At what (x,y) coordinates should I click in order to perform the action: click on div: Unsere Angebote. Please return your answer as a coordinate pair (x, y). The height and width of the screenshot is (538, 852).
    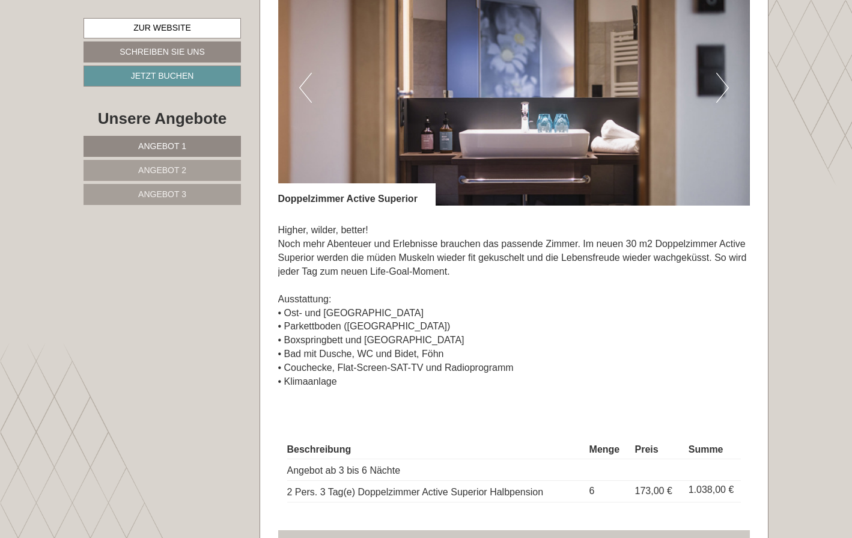
    Looking at the image, I should click on (162, 118).